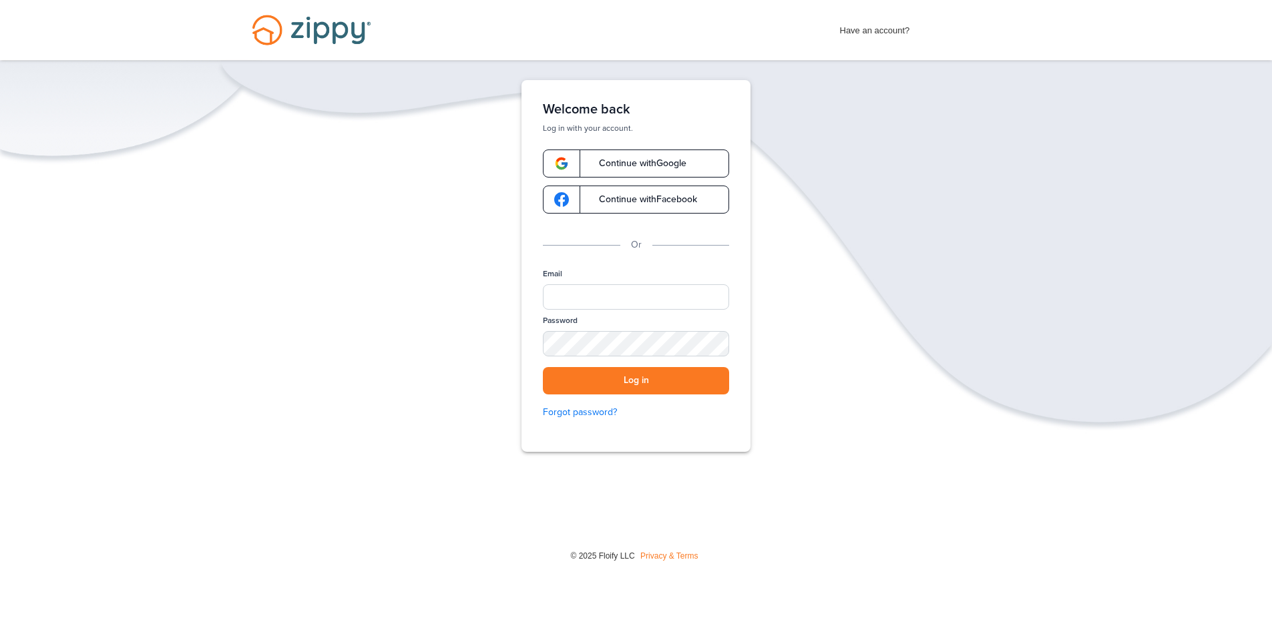  What do you see at coordinates (602, 556) in the screenshot?
I see `span: © 2025 Floify LLC` at bounding box center [602, 556].